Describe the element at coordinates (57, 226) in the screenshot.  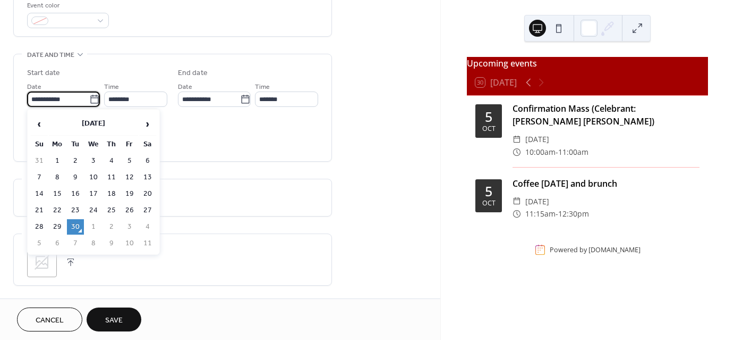
I see `td: 29` at that location.